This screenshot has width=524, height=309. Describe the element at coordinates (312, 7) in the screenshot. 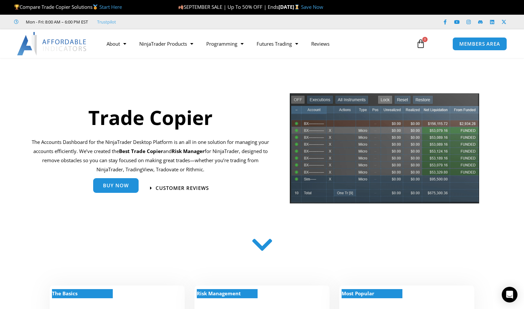

I see `a: Save Now` at that location.